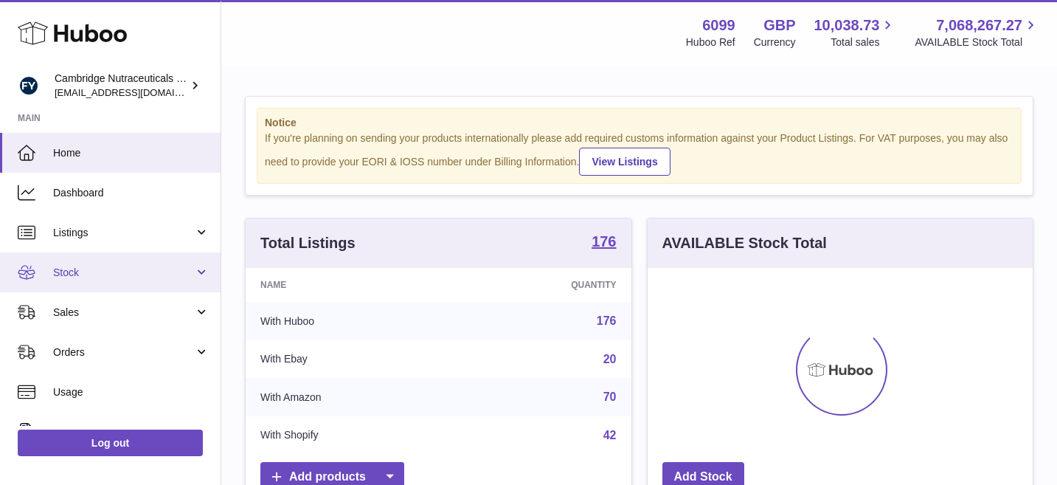 The width and height of the screenshot is (1057, 485). I want to click on span: Sales, so click(123, 312).